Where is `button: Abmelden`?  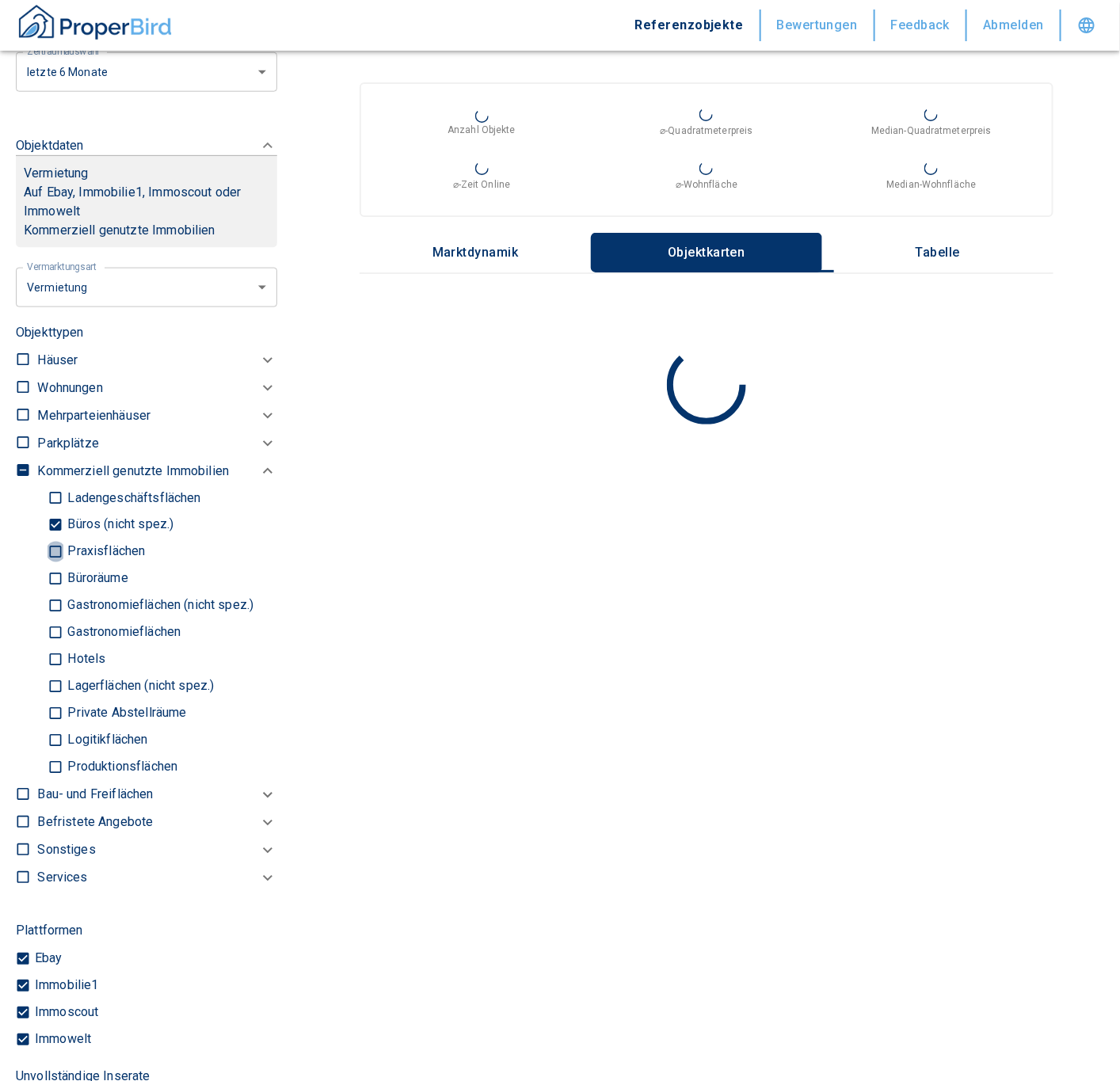
button: Abmelden is located at coordinates (1014, 26).